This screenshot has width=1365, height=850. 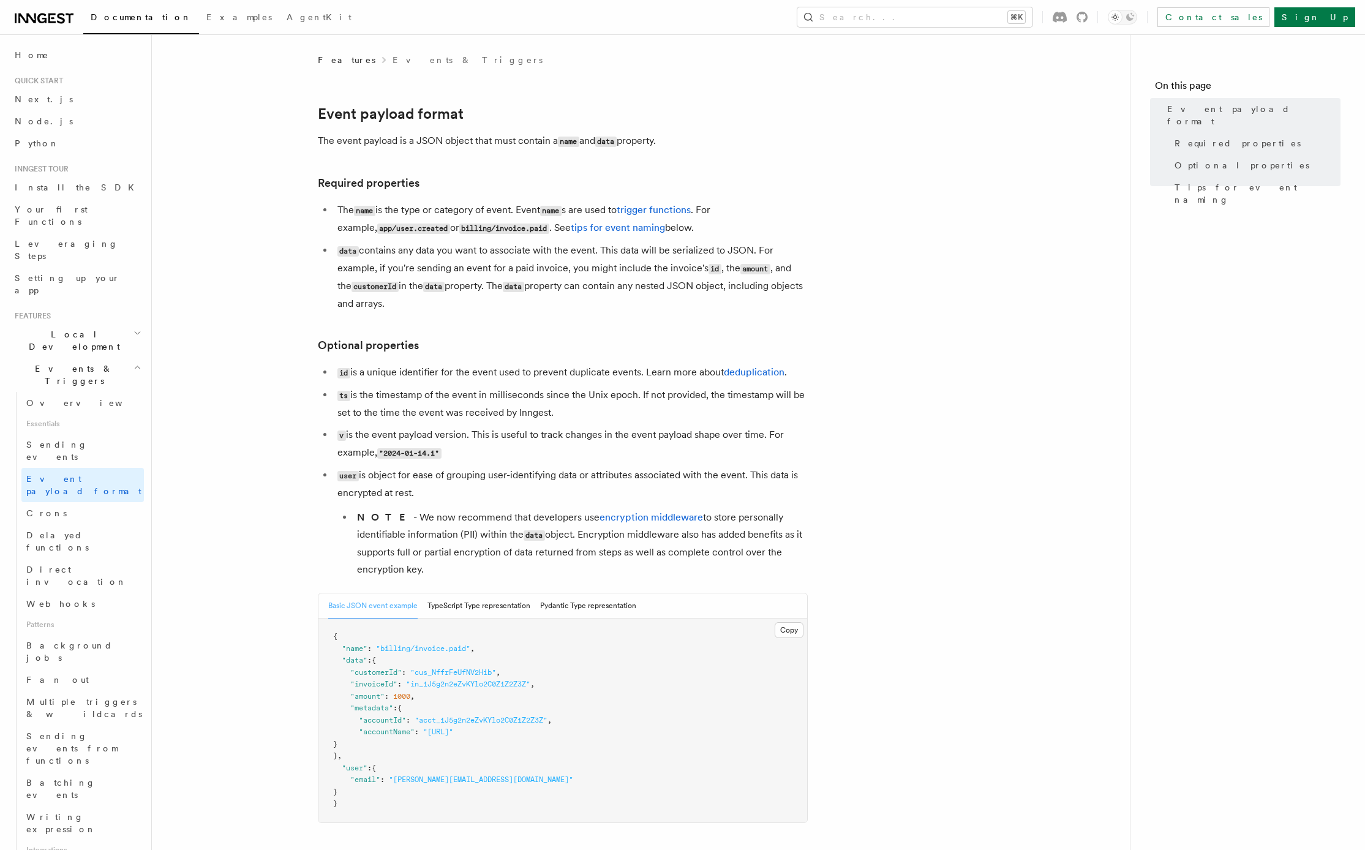 What do you see at coordinates (1238, 143) in the screenshot?
I see `span: Required properties` at bounding box center [1238, 143].